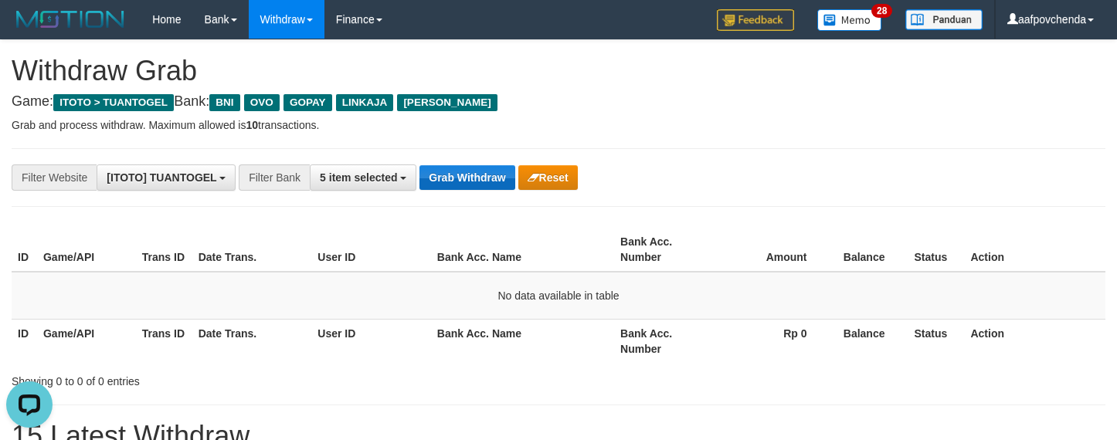 The height and width of the screenshot is (440, 1117). Describe the element at coordinates (558, 296) in the screenshot. I see `td: No data available in table` at that location.